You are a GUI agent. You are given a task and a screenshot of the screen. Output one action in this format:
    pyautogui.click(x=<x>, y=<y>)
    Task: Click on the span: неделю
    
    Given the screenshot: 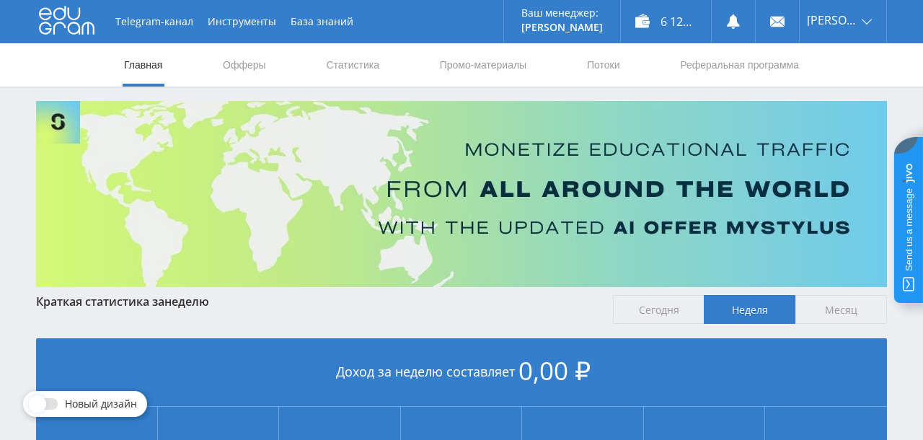 What is the action you would take?
    pyautogui.click(x=187, y=301)
    